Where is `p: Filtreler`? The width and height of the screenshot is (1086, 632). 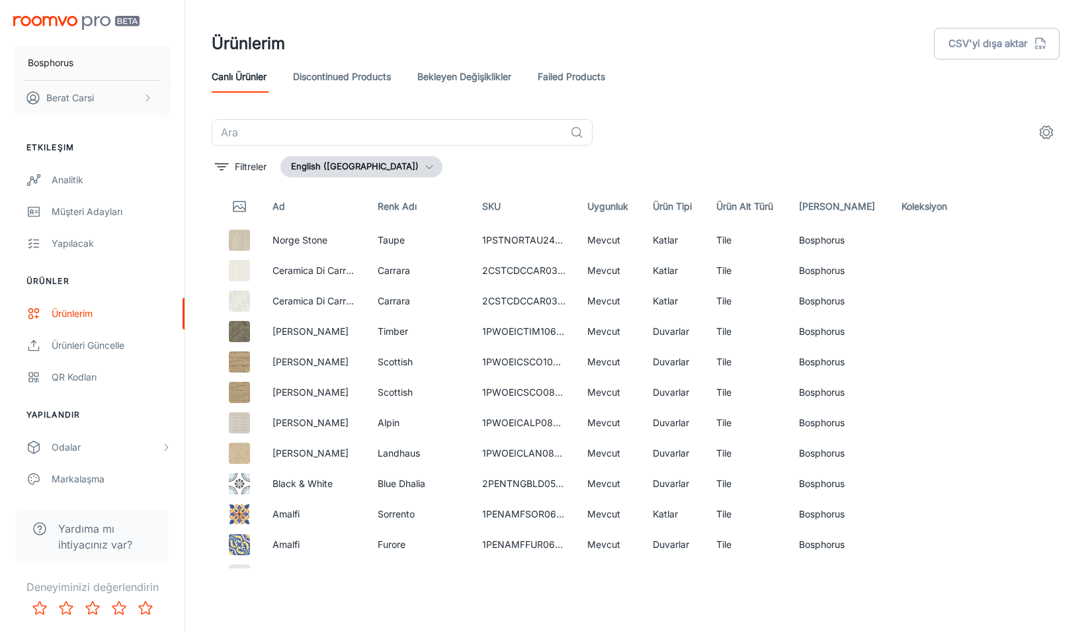
p: Filtreler is located at coordinates (251, 167).